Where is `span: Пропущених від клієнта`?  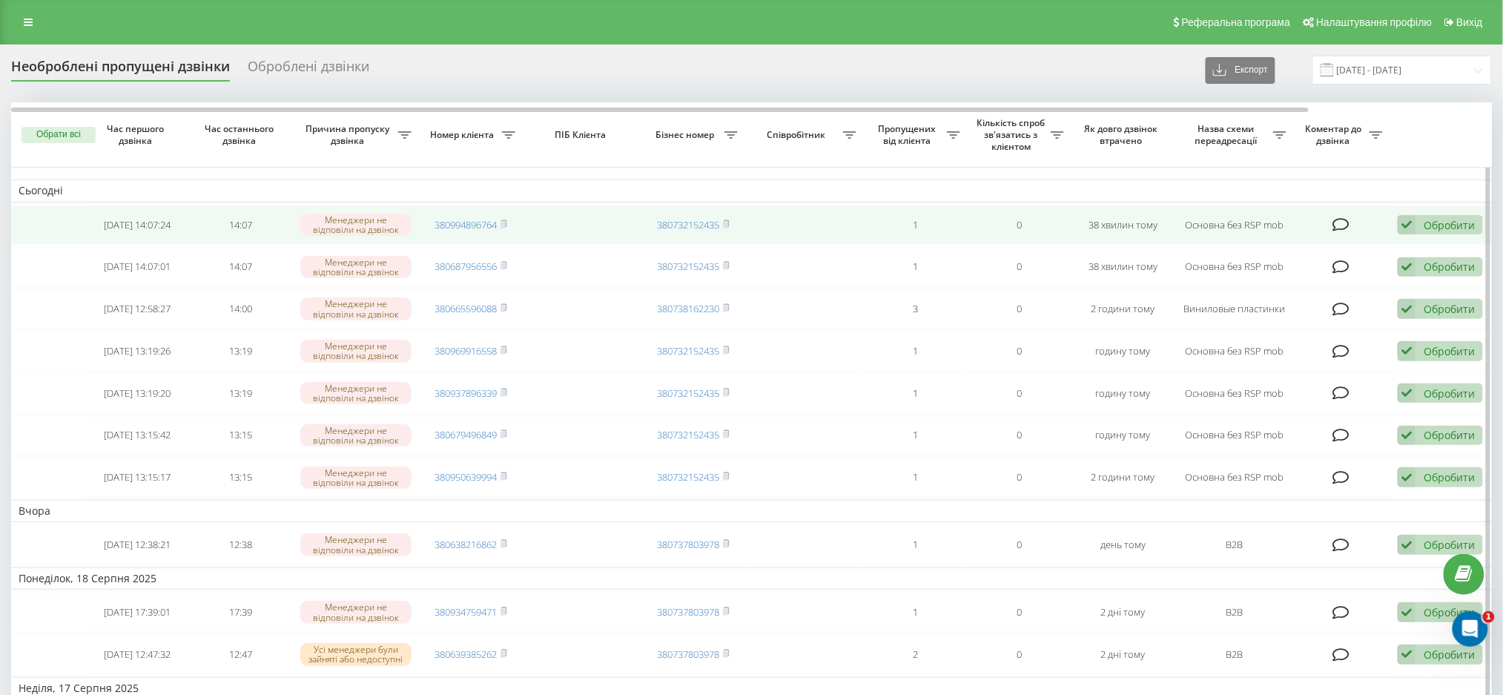 span: Пропущених від клієнта is located at coordinates (909, 134).